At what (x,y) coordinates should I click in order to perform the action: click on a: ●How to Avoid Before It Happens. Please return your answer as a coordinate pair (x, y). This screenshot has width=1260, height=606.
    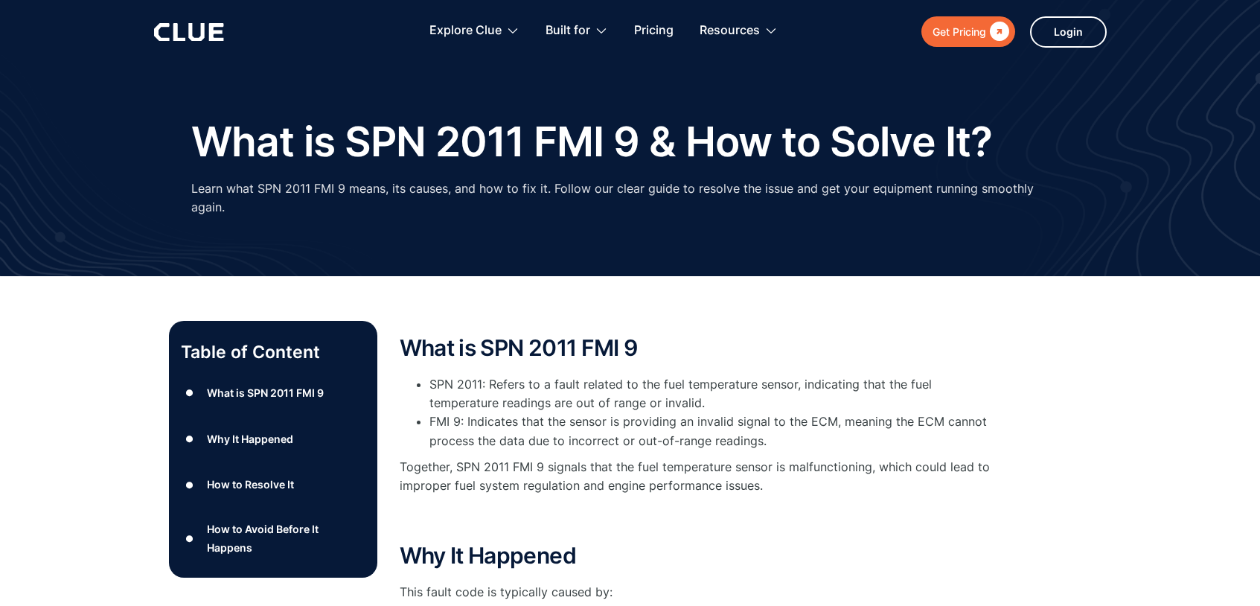
    Looking at the image, I should click on (273, 538).